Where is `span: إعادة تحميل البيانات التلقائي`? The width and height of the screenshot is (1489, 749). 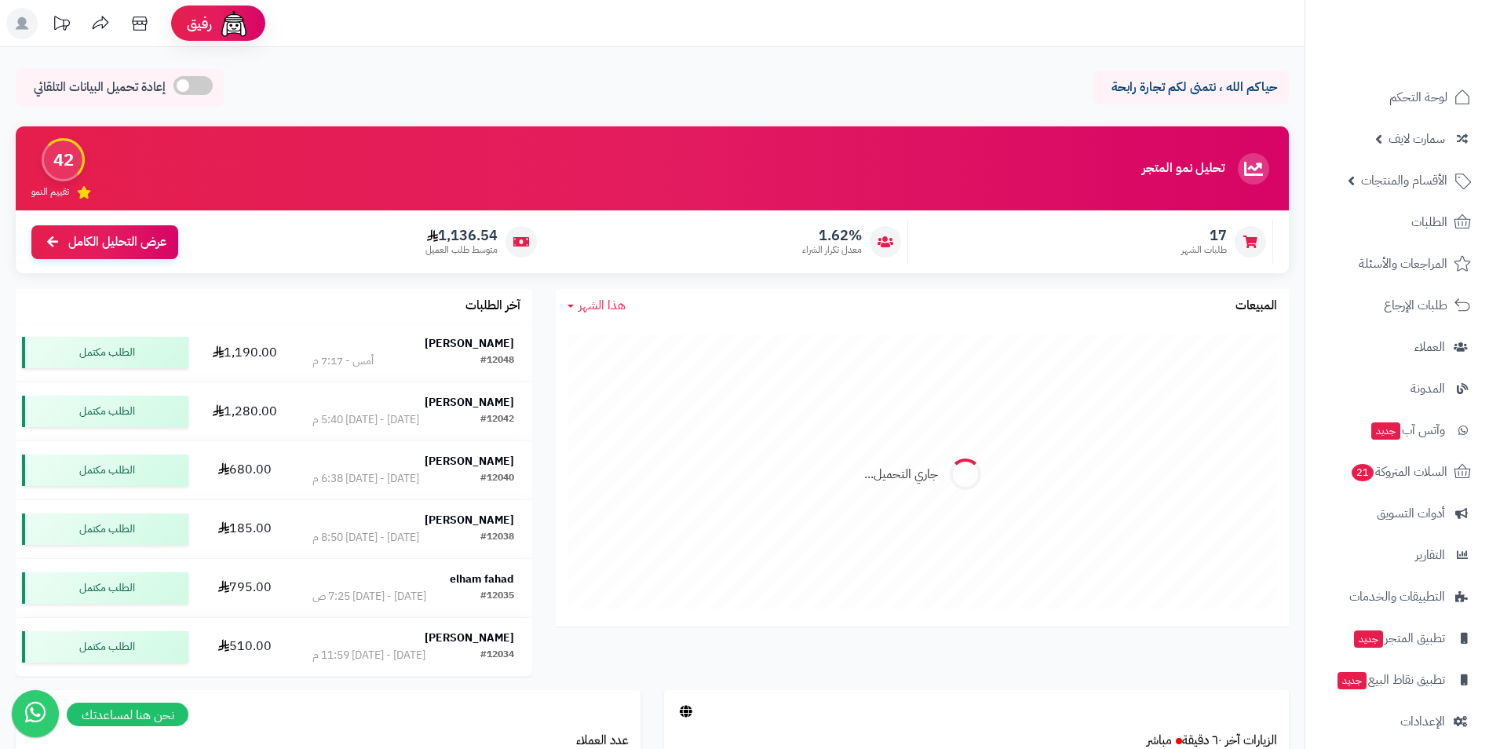
span: إعادة تحميل البيانات التلقائي is located at coordinates (100, 87).